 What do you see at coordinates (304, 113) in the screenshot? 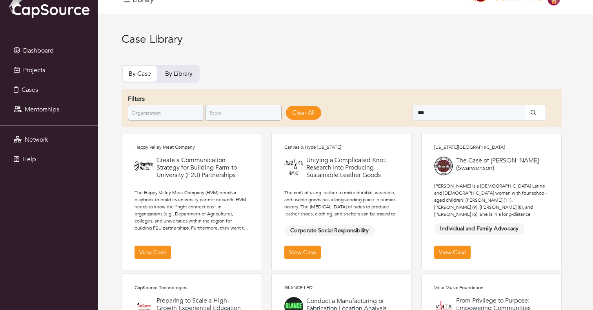
I see `a: Clear All` at bounding box center [304, 113].